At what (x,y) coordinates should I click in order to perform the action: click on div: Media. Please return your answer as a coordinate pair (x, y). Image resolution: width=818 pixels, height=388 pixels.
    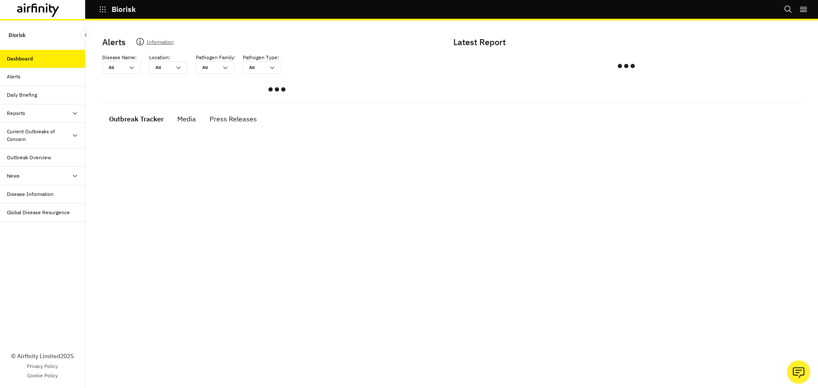
    Looking at the image, I should click on (187, 119).